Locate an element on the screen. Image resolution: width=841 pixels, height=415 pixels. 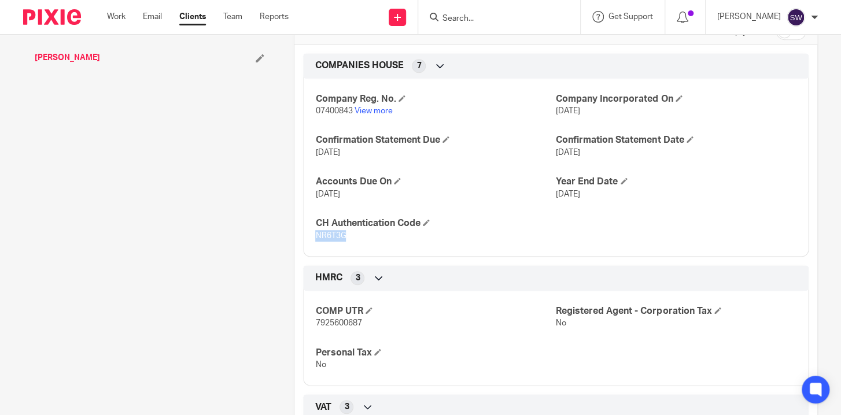
span: COMPANIES HOUSE is located at coordinates (359, 65).